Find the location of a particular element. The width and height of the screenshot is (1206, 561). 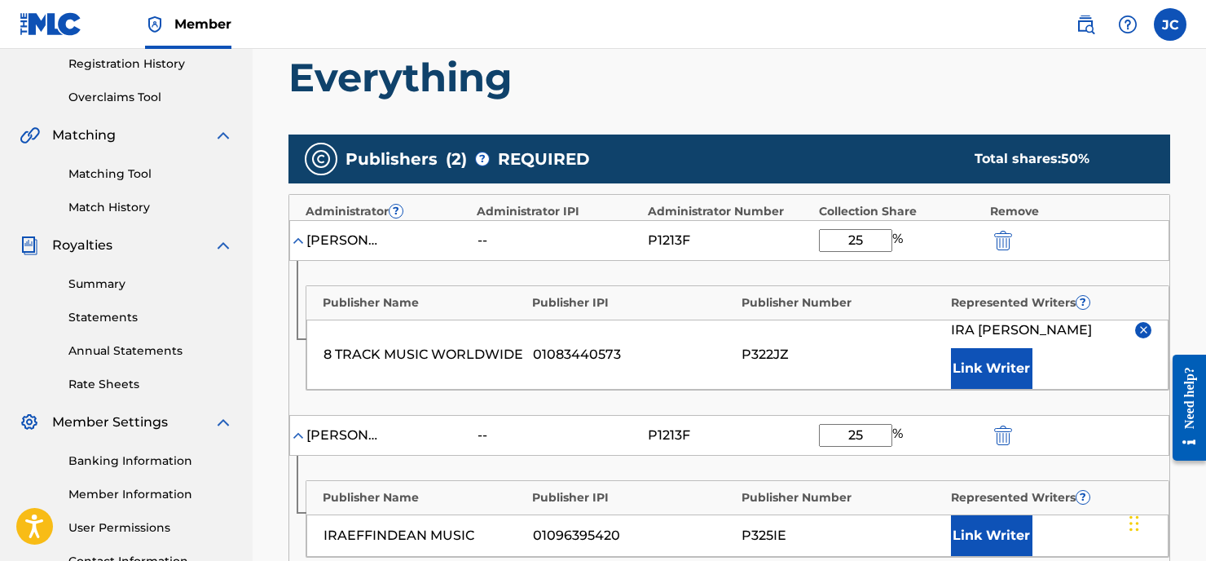

span: Matching is located at coordinates (84, 135).